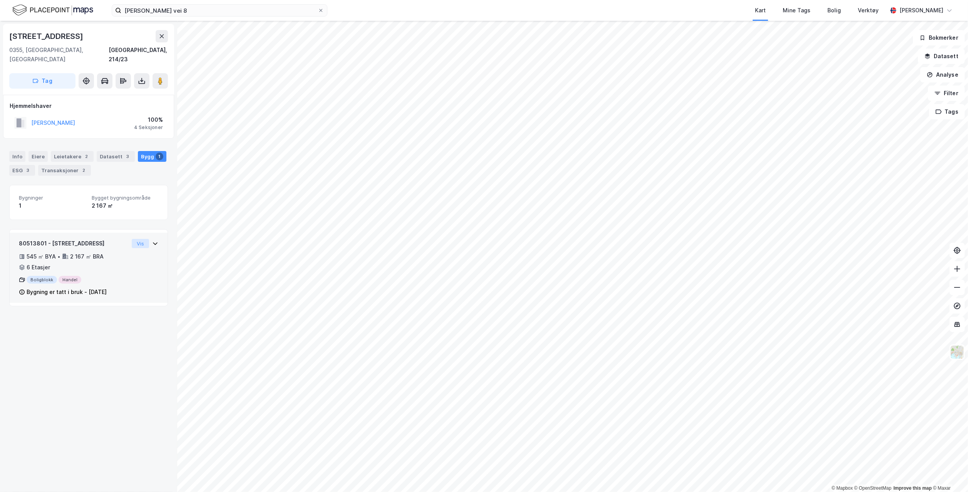 This screenshot has height=492, width=968. What do you see at coordinates (949, 473) in the screenshot?
I see `div: Chat Widget` at bounding box center [949, 473].